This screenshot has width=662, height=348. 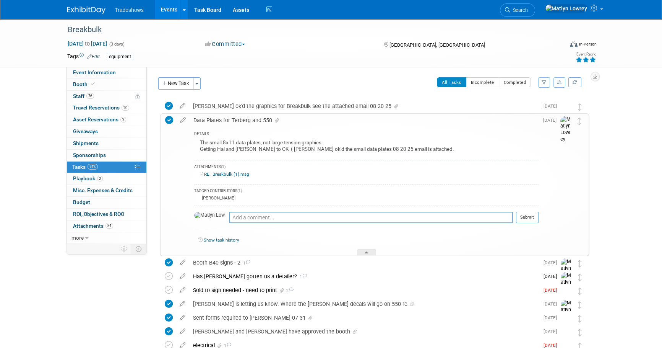 I want to click on div: Sold to sign needed - need to print, so click(x=364, y=290).